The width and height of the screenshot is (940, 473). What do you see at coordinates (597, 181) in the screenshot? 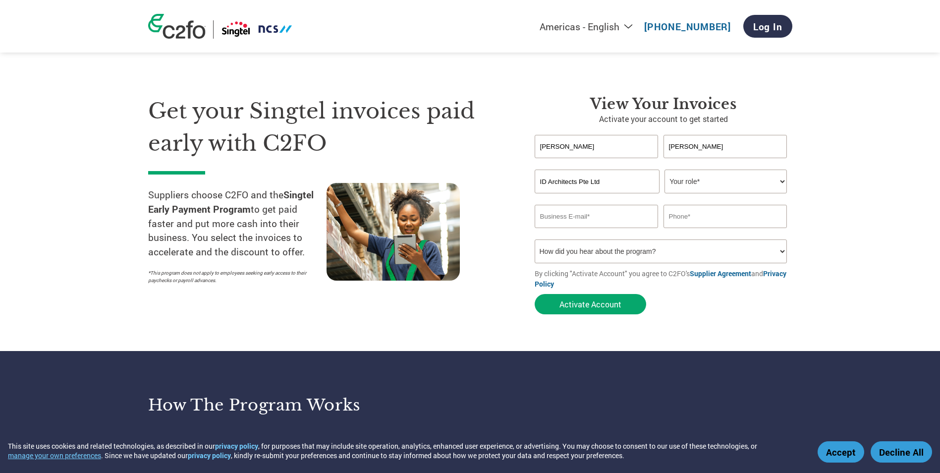
I see `input: Your company name*` at bounding box center [597, 181].